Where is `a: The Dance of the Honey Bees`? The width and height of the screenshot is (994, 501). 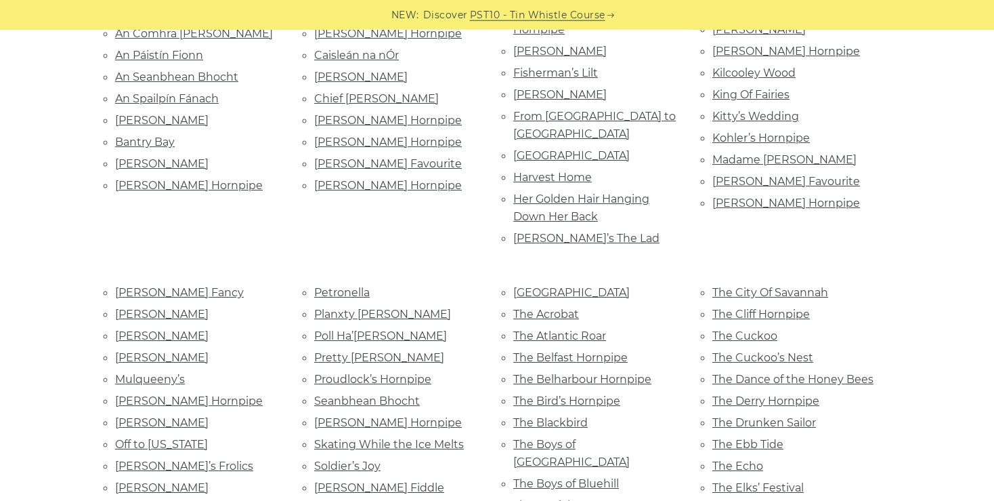
a: The Dance of the Honey Bees is located at coordinates (793, 379).